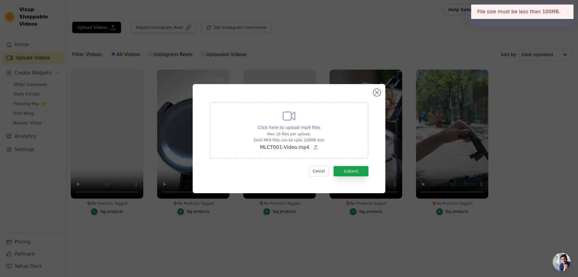 This screenshot has height=277, width=578. What do you see at coordinates (289, 134) in the screenshot?
I see `p: Max 10 files per upload.` at bounding box center [289, 134].